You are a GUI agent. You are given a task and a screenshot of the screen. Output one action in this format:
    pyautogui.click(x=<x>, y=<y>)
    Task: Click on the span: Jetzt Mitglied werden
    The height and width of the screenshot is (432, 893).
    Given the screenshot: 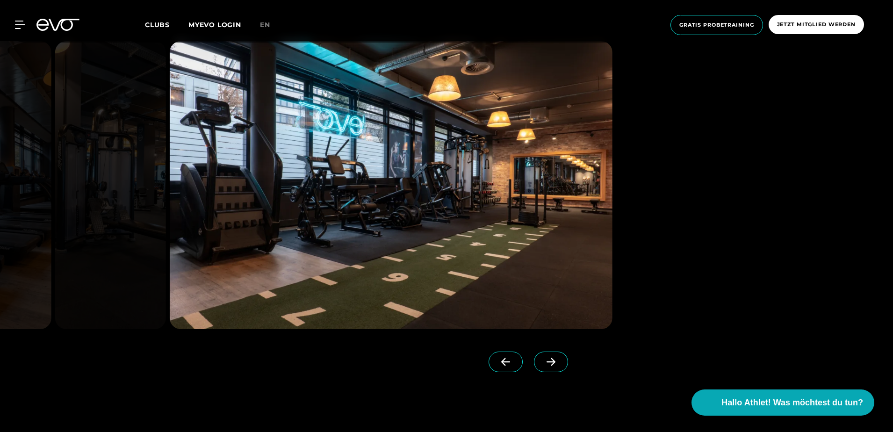 What is the action you would take?
    pyautogui.click(x=816, y=24)
    